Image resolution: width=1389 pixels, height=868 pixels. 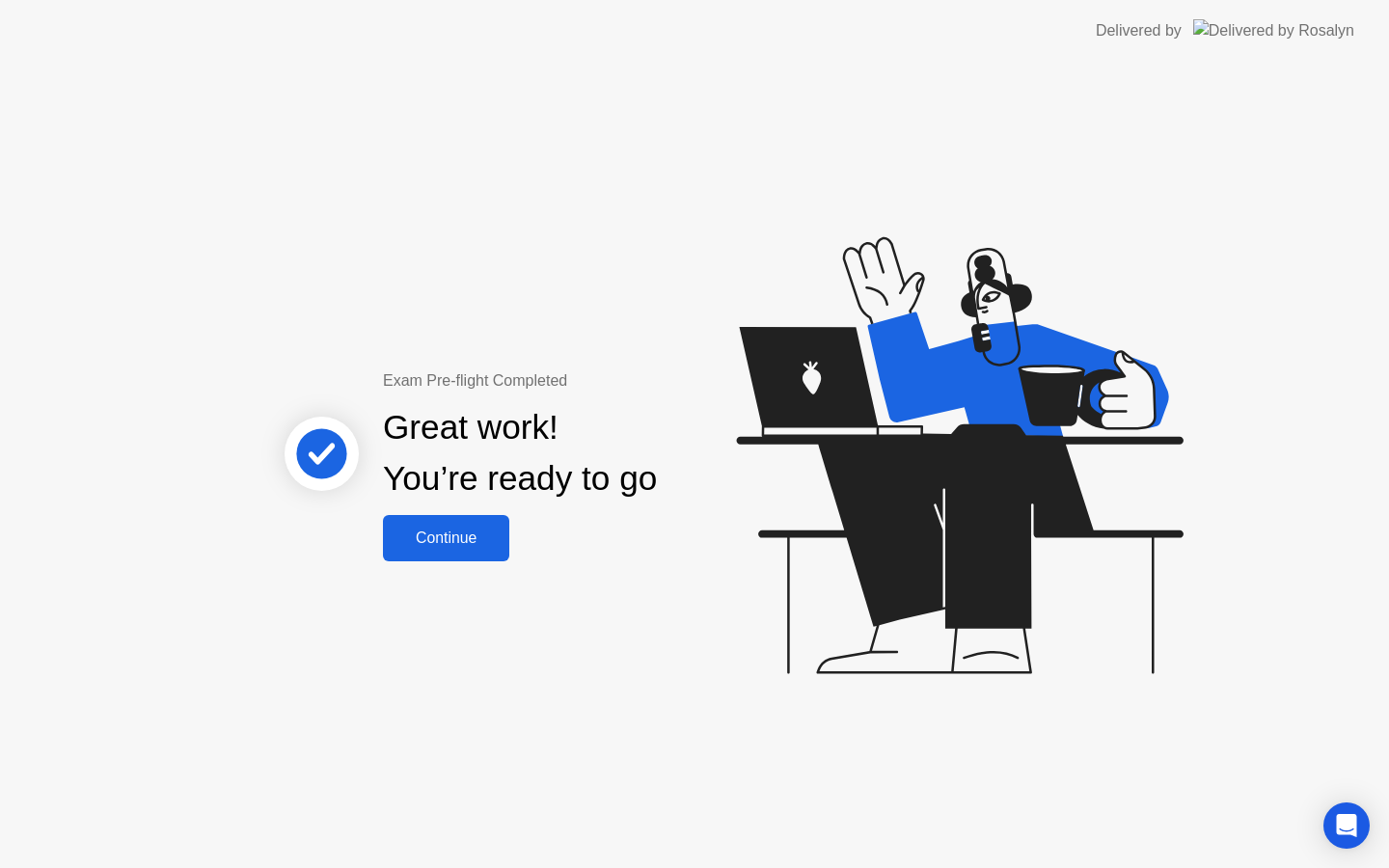 I want to click on div: Delivered by, so click(x=1138, y=31).